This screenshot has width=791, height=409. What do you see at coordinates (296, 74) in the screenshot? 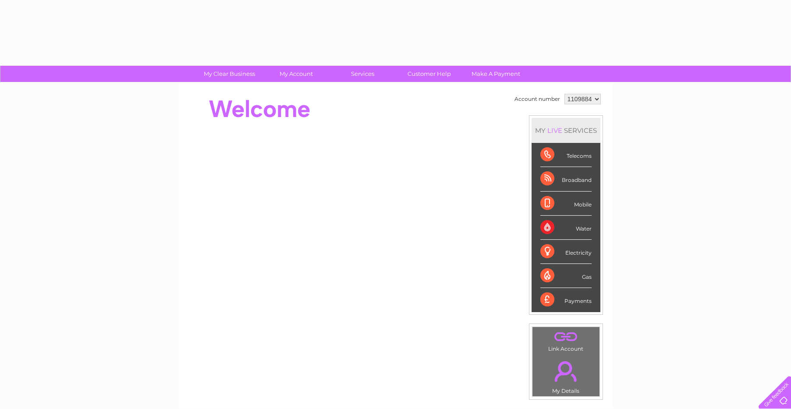
I see `a: My Account` at bounding box center [296, 74].